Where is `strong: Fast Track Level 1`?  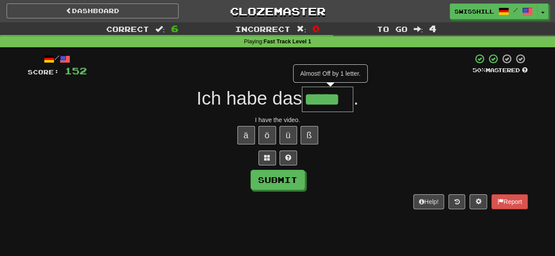 strong: Fast Track Level 1 is located at coordinates (287, 42).